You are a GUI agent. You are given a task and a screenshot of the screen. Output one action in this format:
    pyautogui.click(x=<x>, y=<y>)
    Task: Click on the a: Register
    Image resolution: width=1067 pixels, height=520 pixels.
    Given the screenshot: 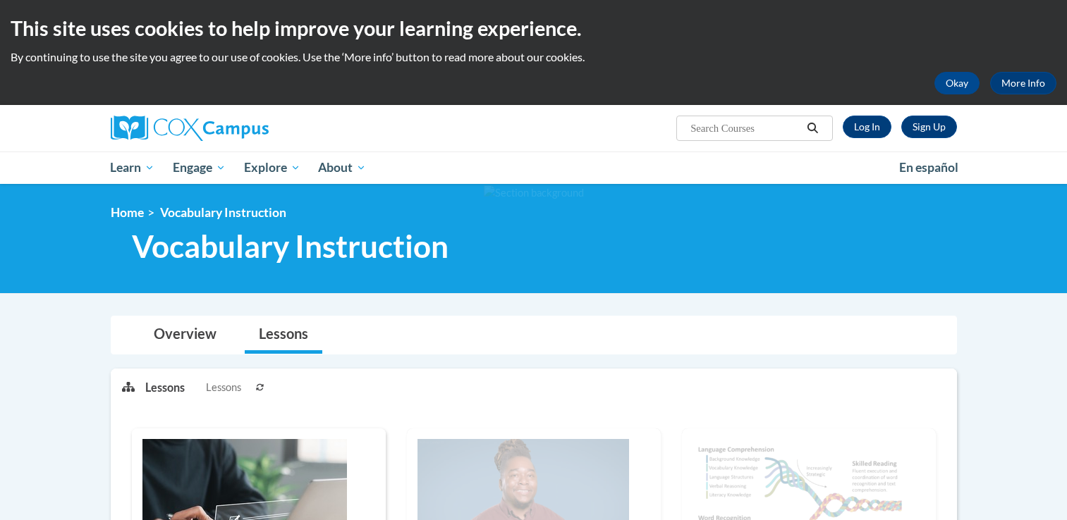 What is the action you would take?
    pyautogui.click(x=929, y=127)
    